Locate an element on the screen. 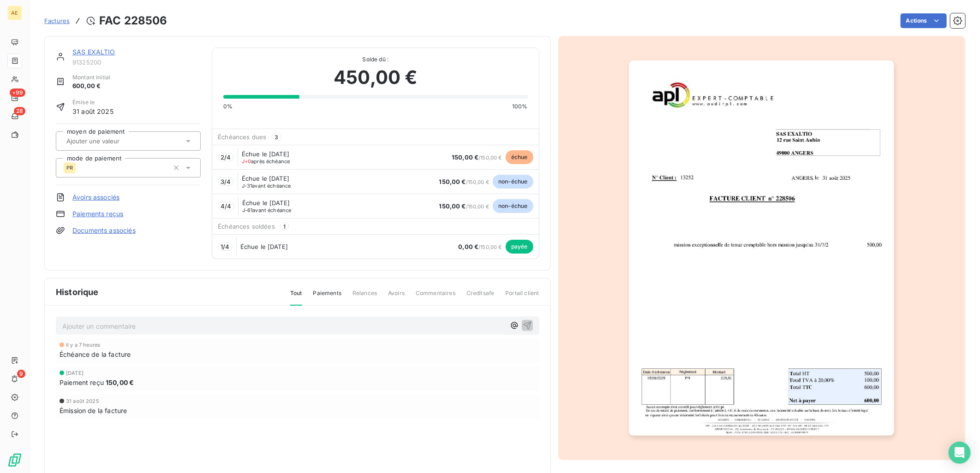 The image size is (980, 473). span: Émise le is located at coordinates (93, 102).